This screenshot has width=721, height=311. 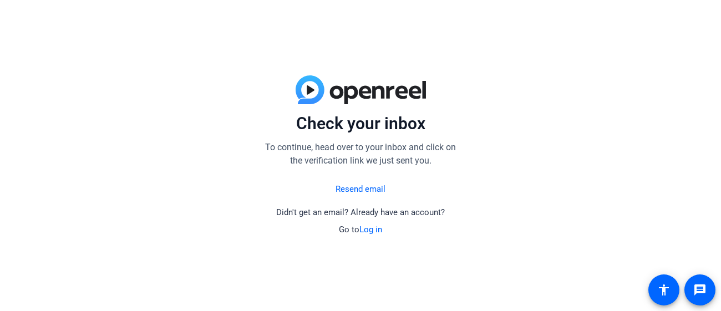 What do you see at coordinates (700, 290) in the screenshot?
I see `mat-icon: message` at bounding box center [700, 290].